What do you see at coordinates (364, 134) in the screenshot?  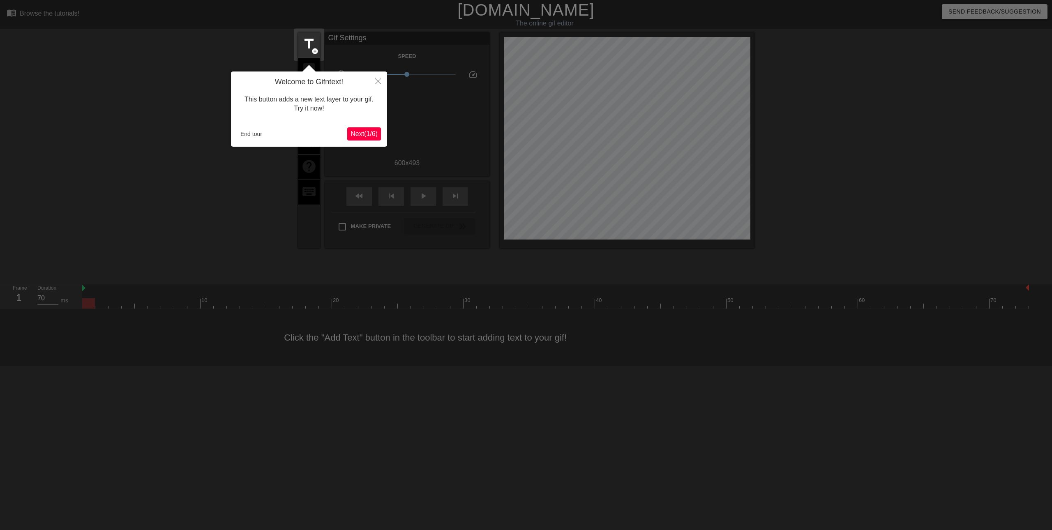 I see `span: Next ( 1 / 6 )` at bounding box center [364, 134].